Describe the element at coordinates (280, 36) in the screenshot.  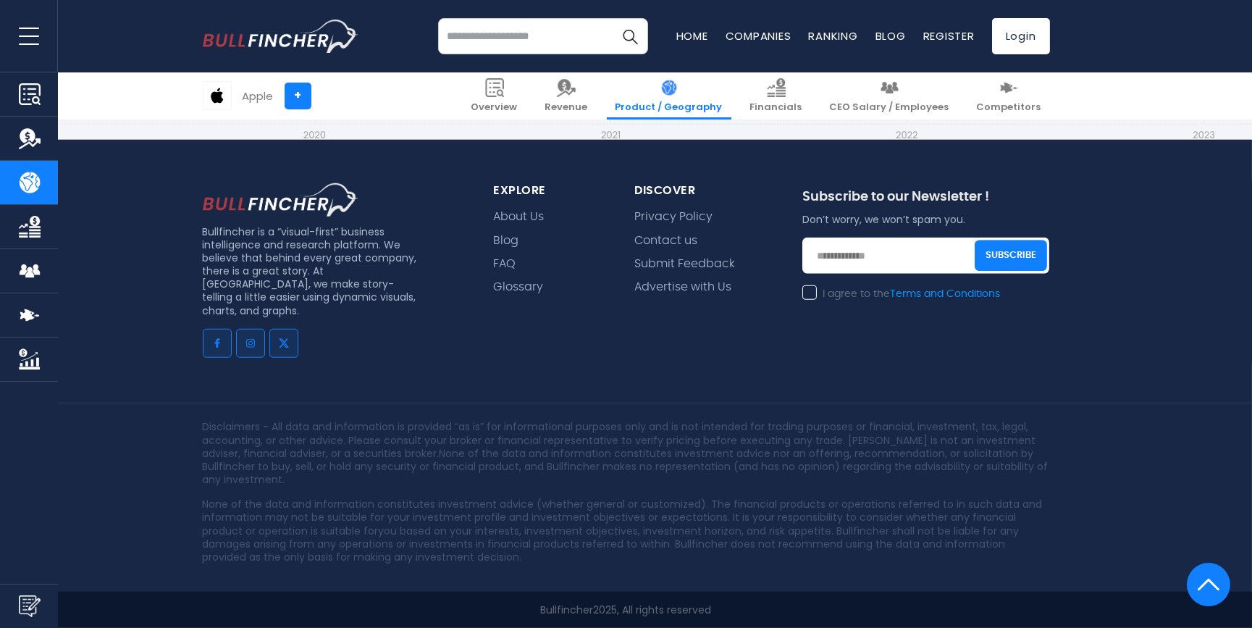
I see `a: Go to homepage` at that location.